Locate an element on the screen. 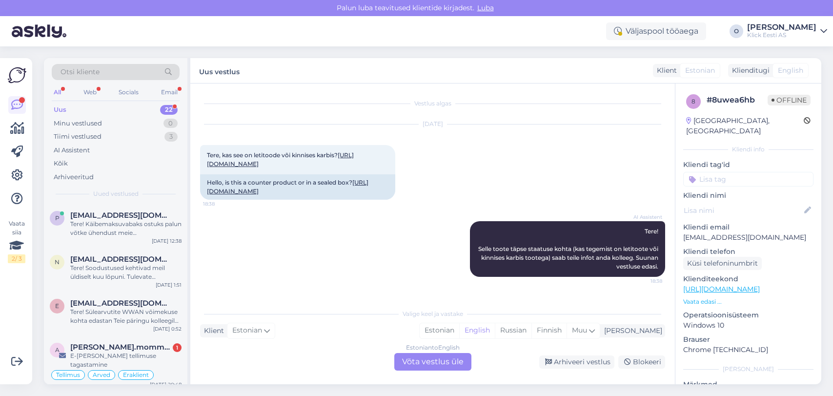  p: Märkmed is located at coordinates (748, 384).